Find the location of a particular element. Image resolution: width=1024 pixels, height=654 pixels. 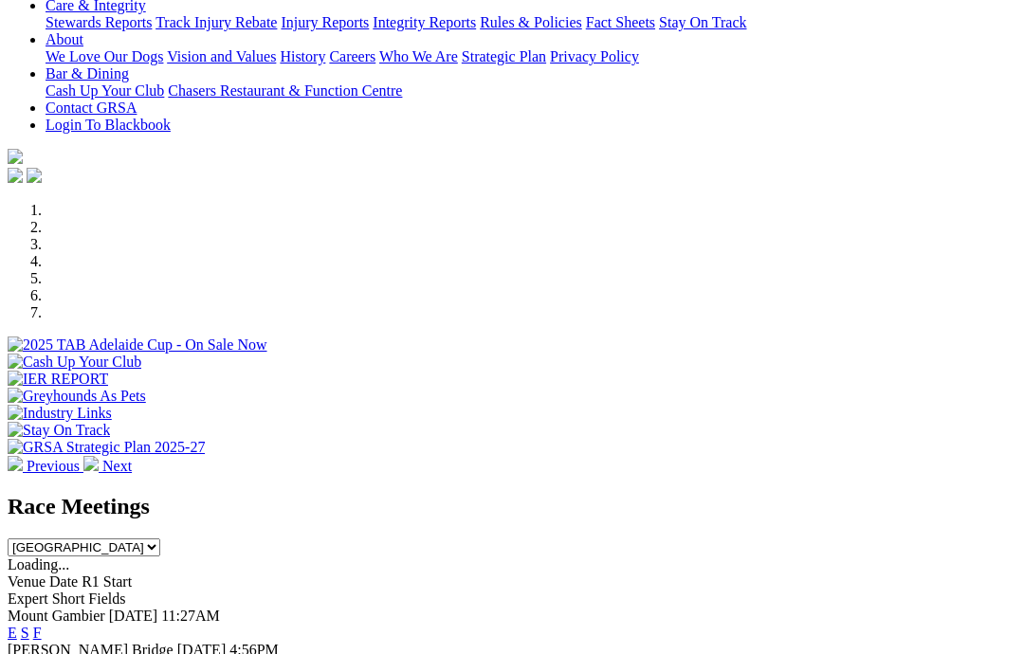

a: Careers is located at coordinates (352, 56).